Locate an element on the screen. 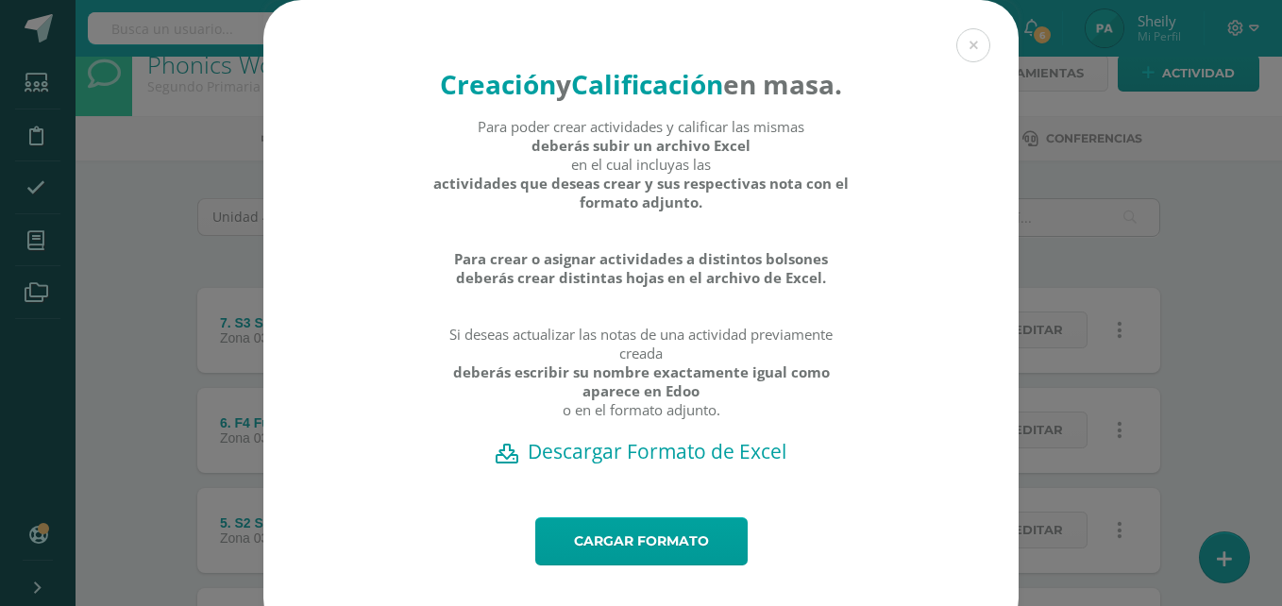 The height and width of the screenshot is (606, 1282). div: Para poder crear actividades y calificar las mismas en el cual incluyas las Si deseas actualizar ... is located at coordinates (641, 278).